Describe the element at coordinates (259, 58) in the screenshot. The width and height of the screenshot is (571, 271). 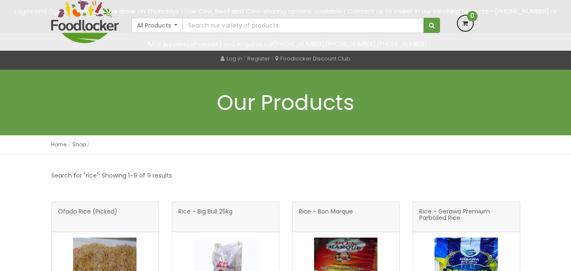
I see `a: Register` at that location.